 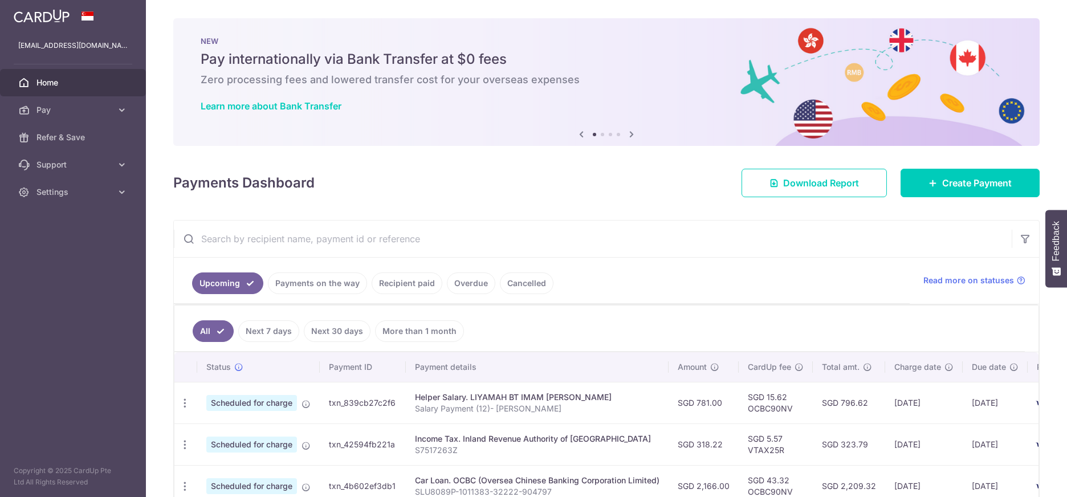 What do you see at coordinates (74, 192) in the screenshot?
I see `span: Settings` at bounding box center [74, 192].